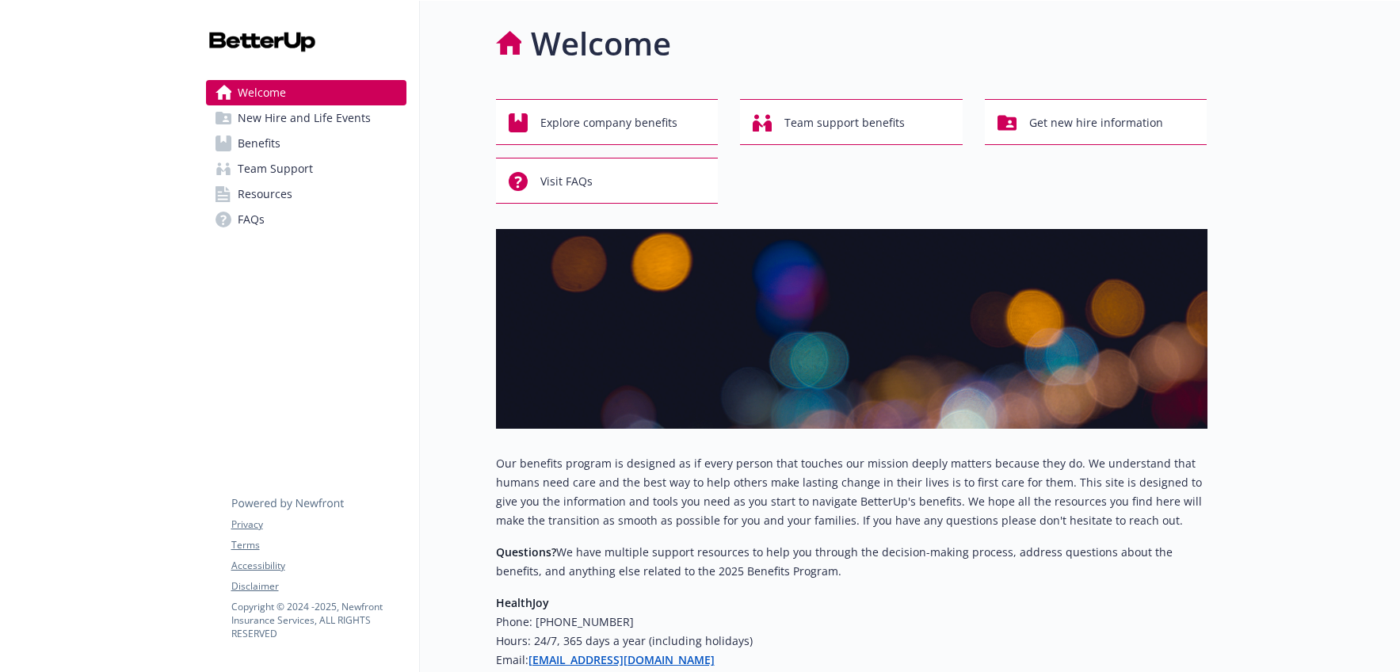 Image resolution: width=1400 pixels, height=672 pixels. What do you see at coordinates (319, 525) in the screenshot?
I see `a: Privacy` at bounding box center [319, 525].